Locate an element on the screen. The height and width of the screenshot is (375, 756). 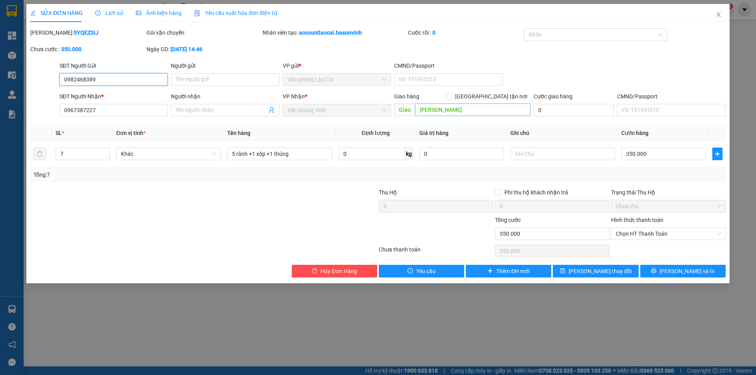
div: Nhân viên tạo: is located at coordinates (334, 33).